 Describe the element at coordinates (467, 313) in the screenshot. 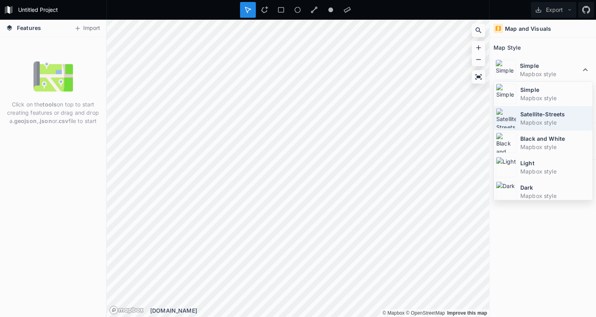

I see `a: Map feedback` at that location.